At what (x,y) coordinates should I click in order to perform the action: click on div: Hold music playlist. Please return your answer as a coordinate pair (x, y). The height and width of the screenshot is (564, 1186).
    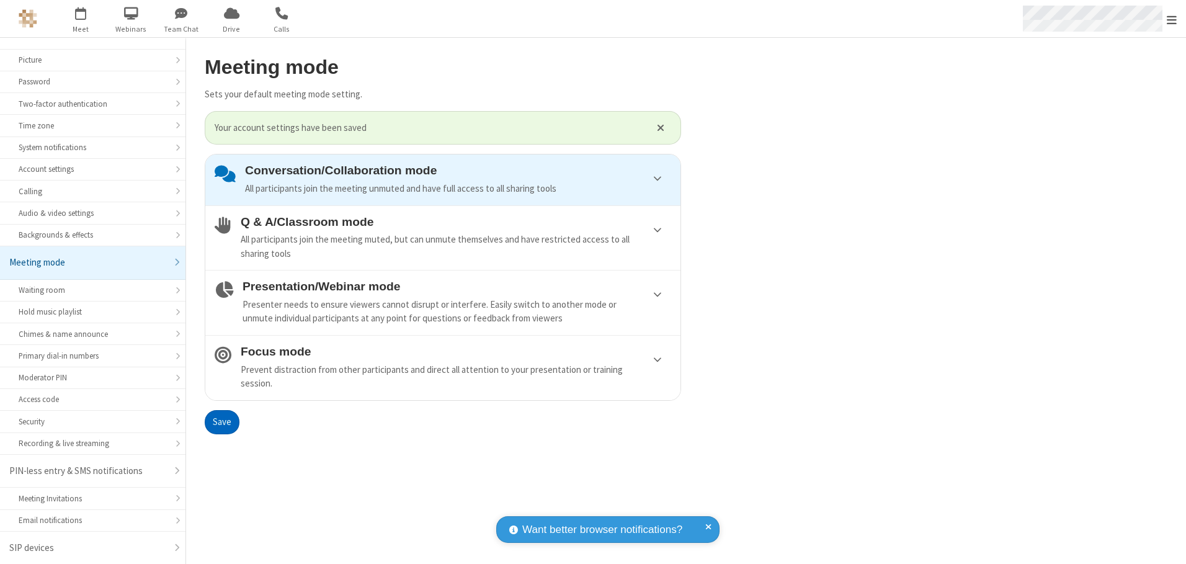
    Looking at the image, I should click on (92, 311).